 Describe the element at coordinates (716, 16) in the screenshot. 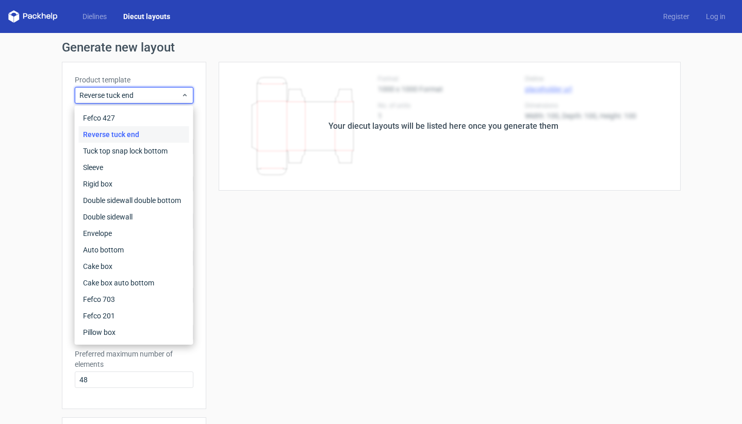

I see `a: Log in` at that location.